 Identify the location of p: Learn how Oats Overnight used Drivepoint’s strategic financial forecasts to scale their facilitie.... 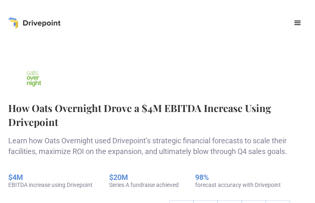
(157, 146).